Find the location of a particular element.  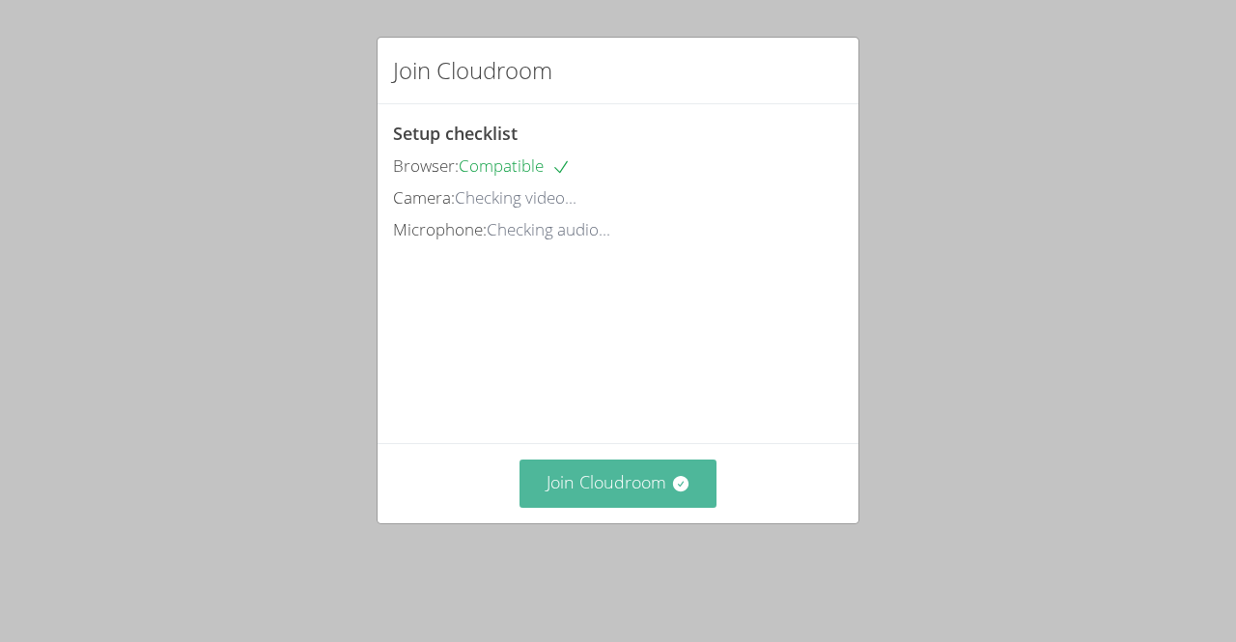

span: Browser: is located at coordinates (426, 165).